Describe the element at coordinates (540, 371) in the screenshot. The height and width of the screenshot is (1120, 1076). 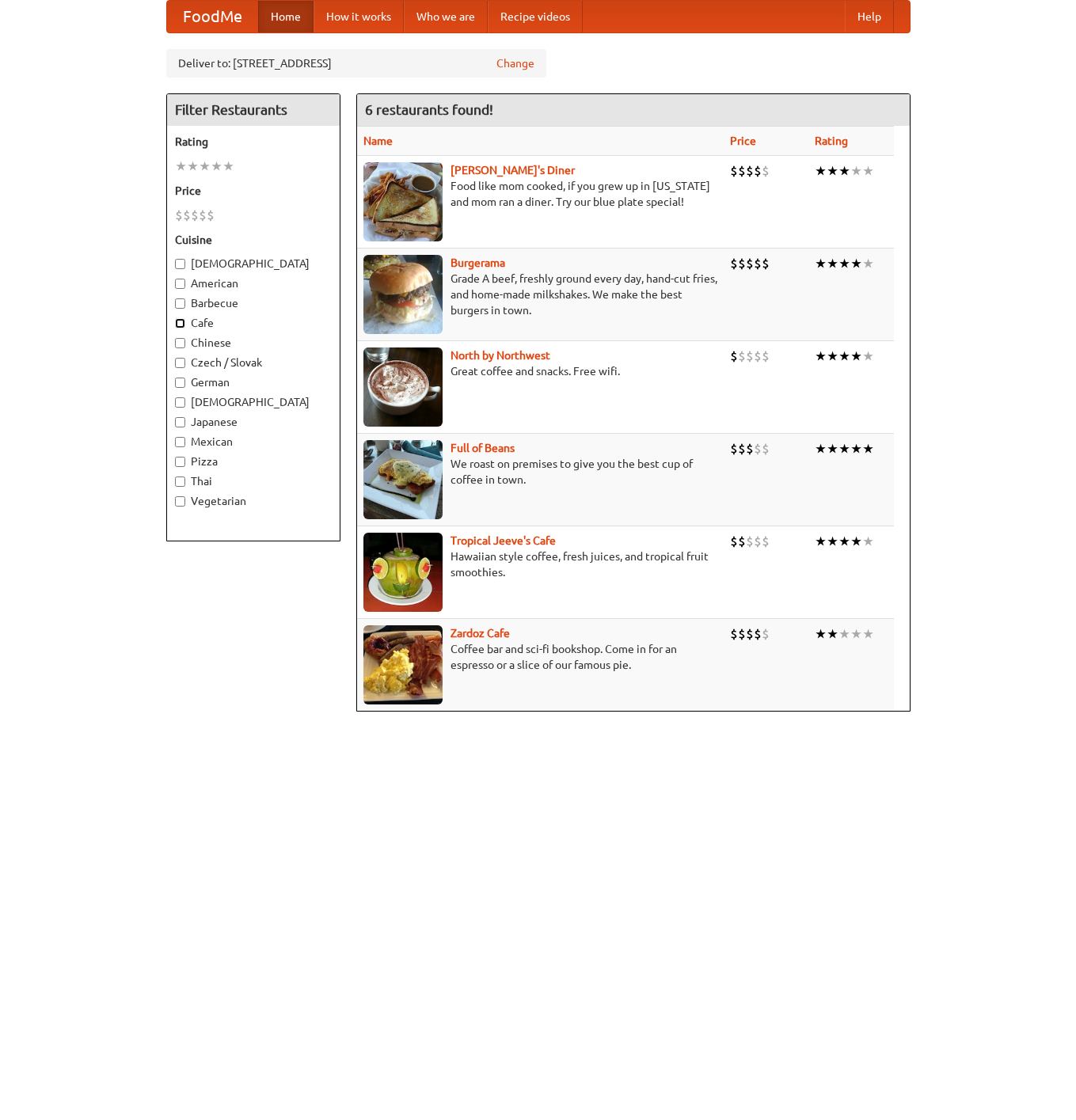
I see `p: Great coffee and snacks. Free wifi.` at that location.